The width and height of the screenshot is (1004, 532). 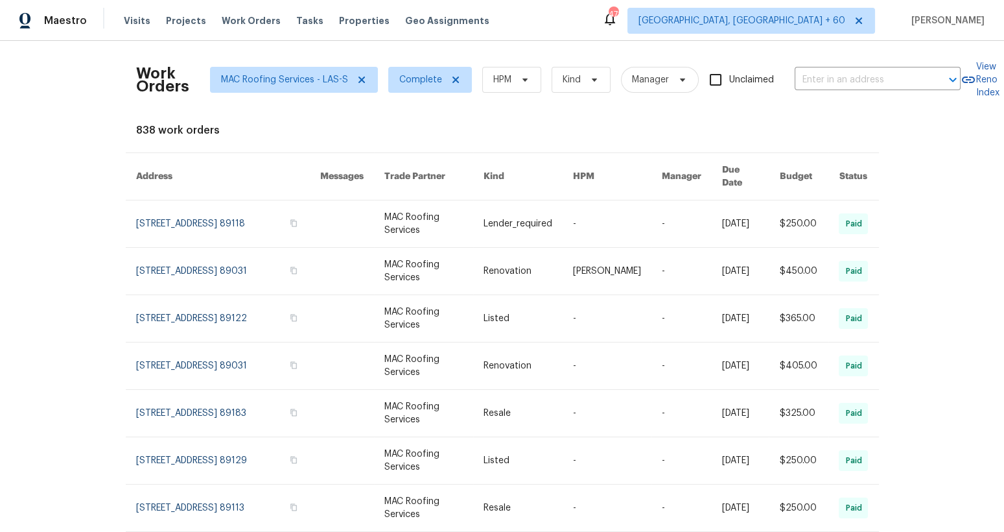 I want to click on span: HPM, so click(x=503, y=80).